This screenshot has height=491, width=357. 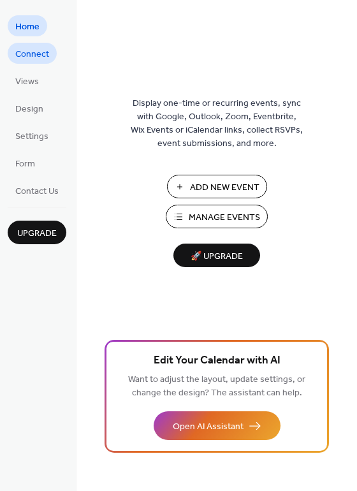 I want to click on span: Contact Us, so click(x=37, y=191).